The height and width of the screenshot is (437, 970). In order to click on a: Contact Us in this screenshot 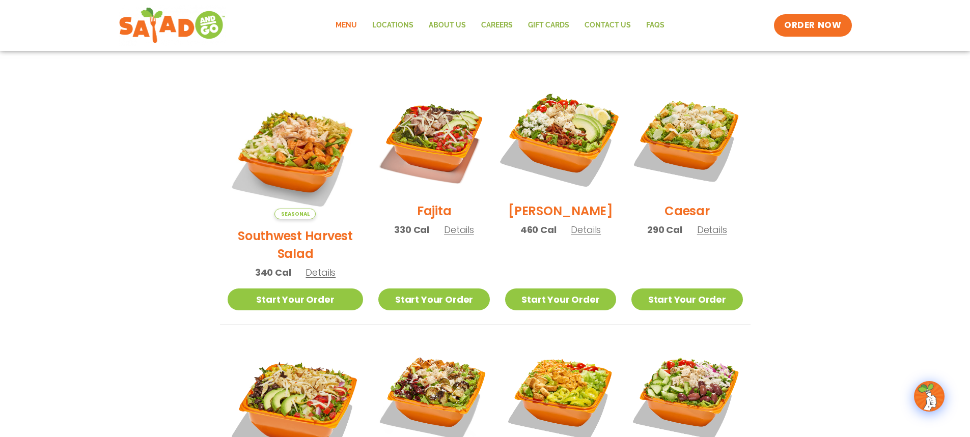, I will do `click(608, 25)`.